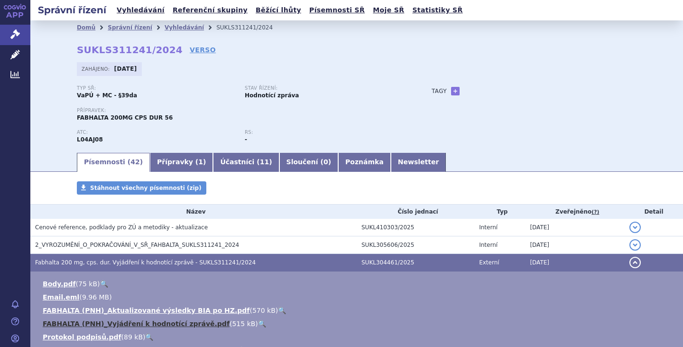 The image size is (683, 347). I want to click on span: Cenové reference, podklady pro ZÚ a metodiky - aktualizace, so click(121, 227).